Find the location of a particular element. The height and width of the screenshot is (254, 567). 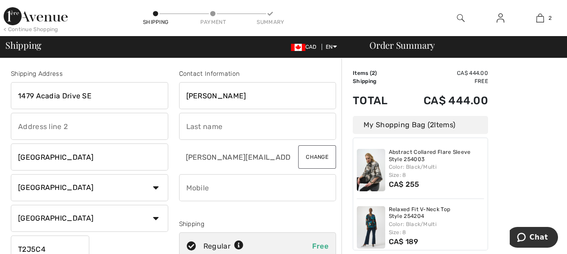

input: City is located at coordinates (89, 157).